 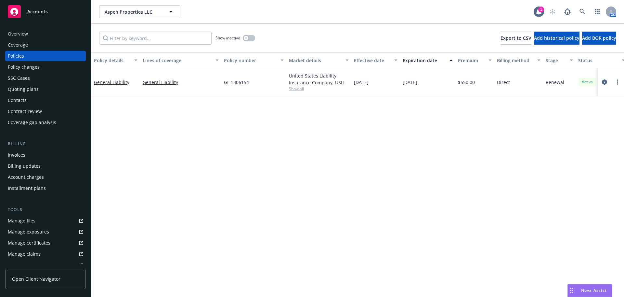 I want to click on button: Billing method, so click(x=519, y=60).